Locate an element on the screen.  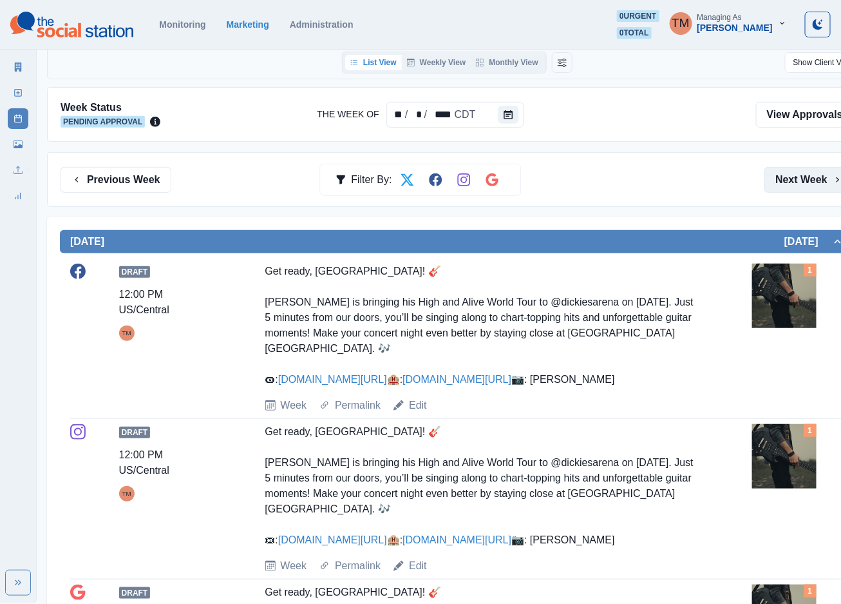
button: Weekly View is located at coordinates (437, 62).